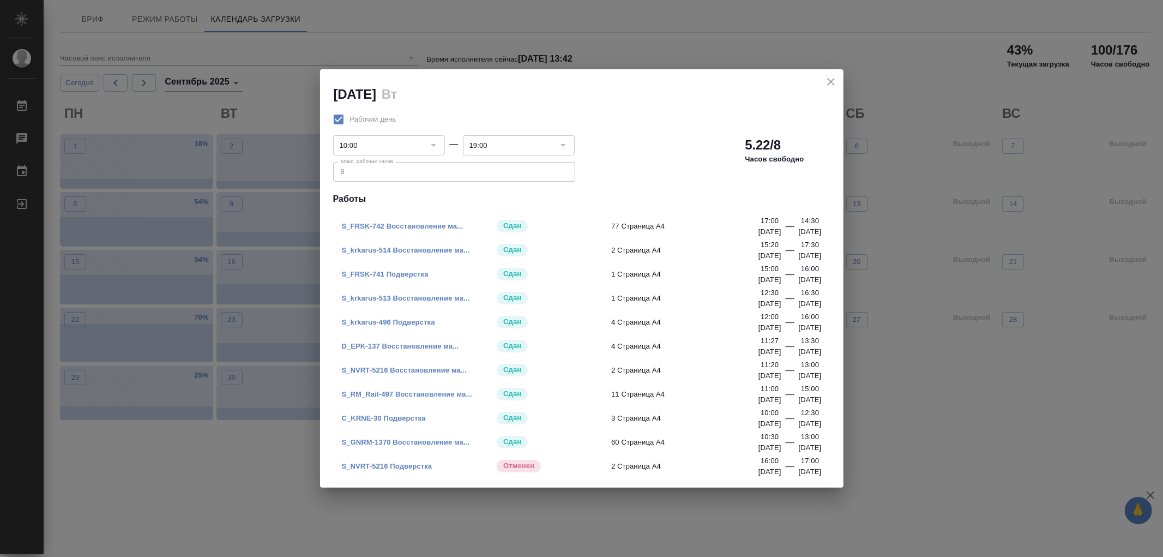  What do you see at coordinates (764, 145) in the screenshot?
I see `h2: 5.22/8` at bounding box center [764, 145].